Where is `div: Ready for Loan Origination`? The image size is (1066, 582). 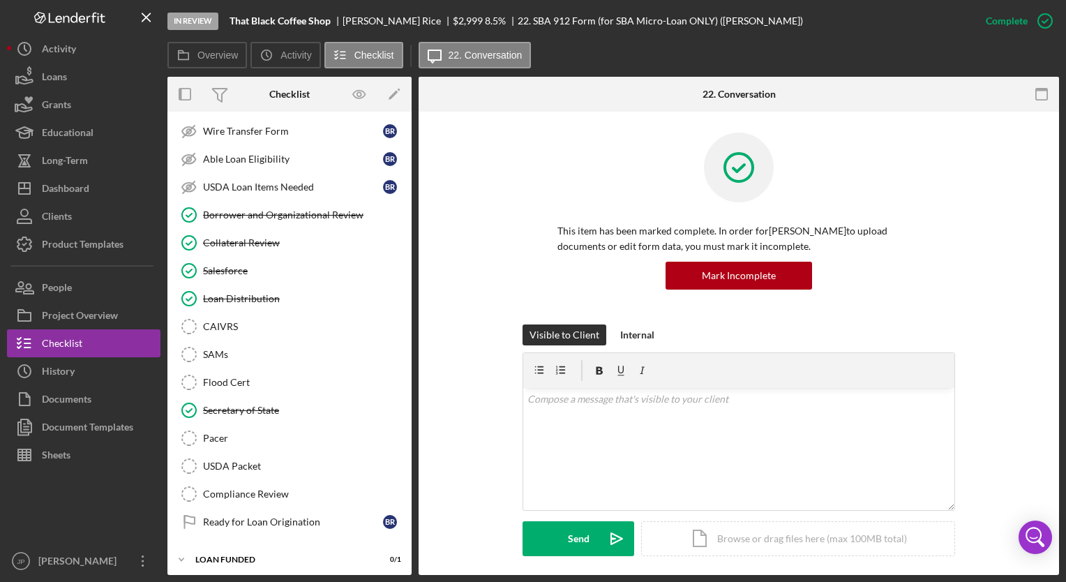
div: Ready for Loan Origination is located at coordinates (293, 522).